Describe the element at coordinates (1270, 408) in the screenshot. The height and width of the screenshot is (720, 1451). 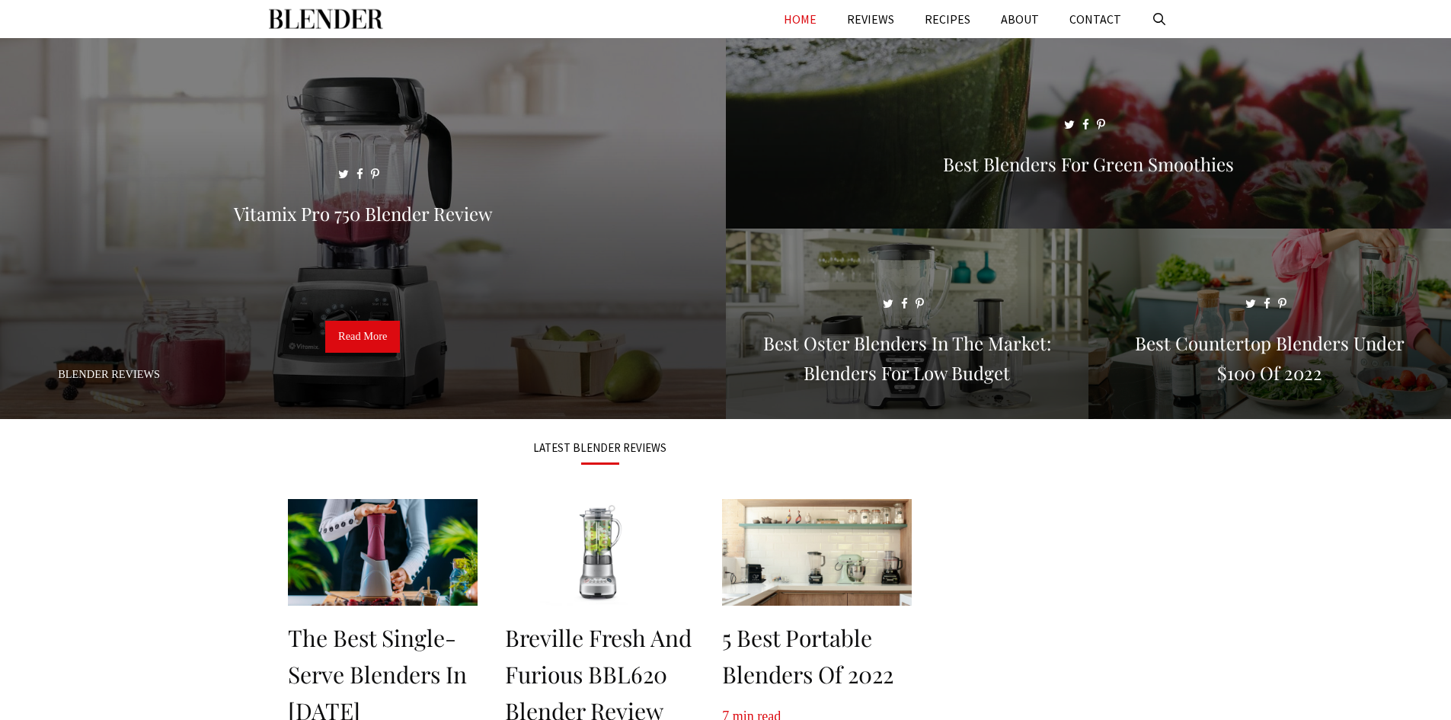
I see `a: Best Countertop Blenders Under $100 of 2022` at that location.